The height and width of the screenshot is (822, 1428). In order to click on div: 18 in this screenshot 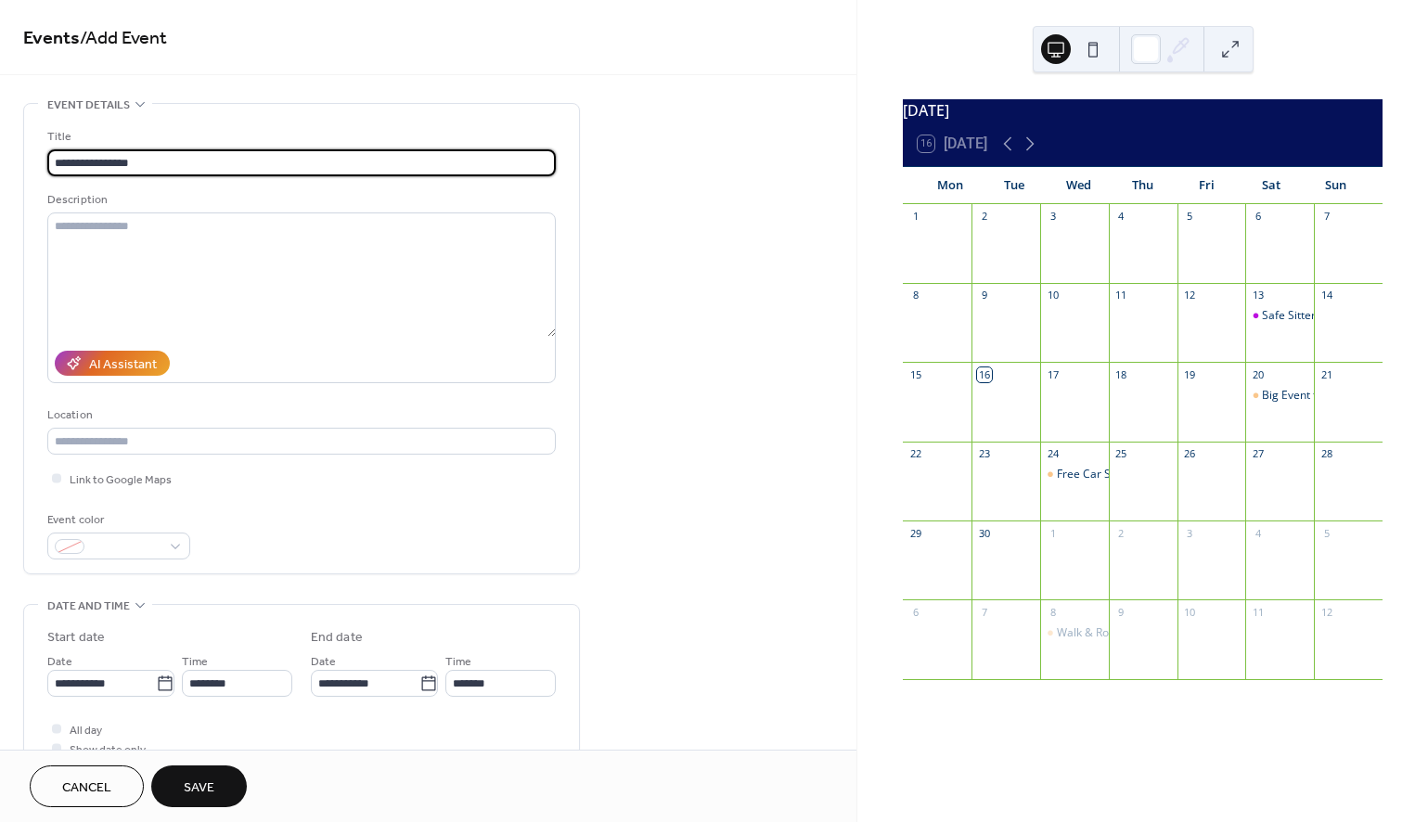, I will do `click(1121, 374)`.